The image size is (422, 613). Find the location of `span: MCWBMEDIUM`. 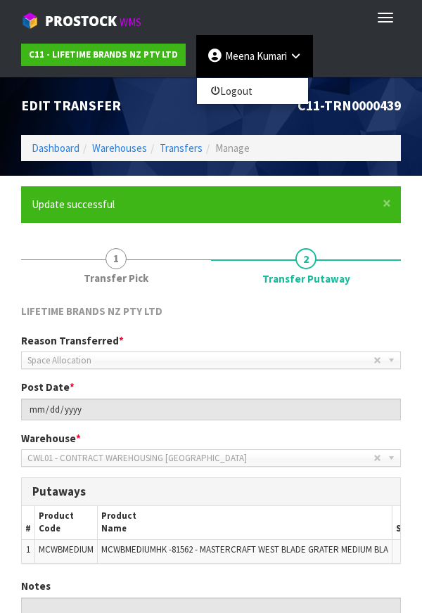

span: MCWBMEDIUM is located at coordinates (66, 549).